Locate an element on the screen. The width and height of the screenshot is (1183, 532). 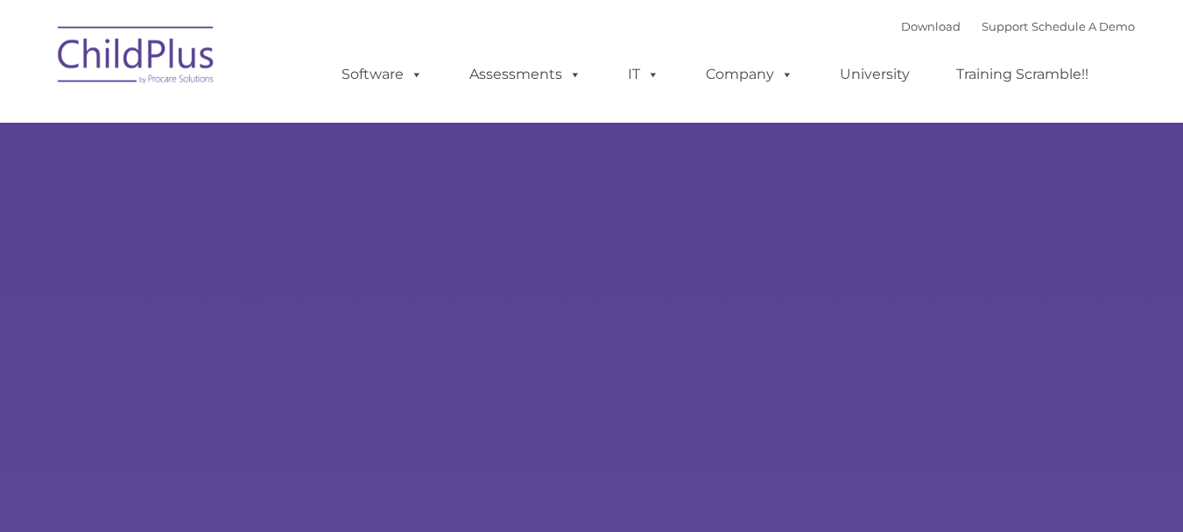
a: Company is located at coordinates (750, 74).